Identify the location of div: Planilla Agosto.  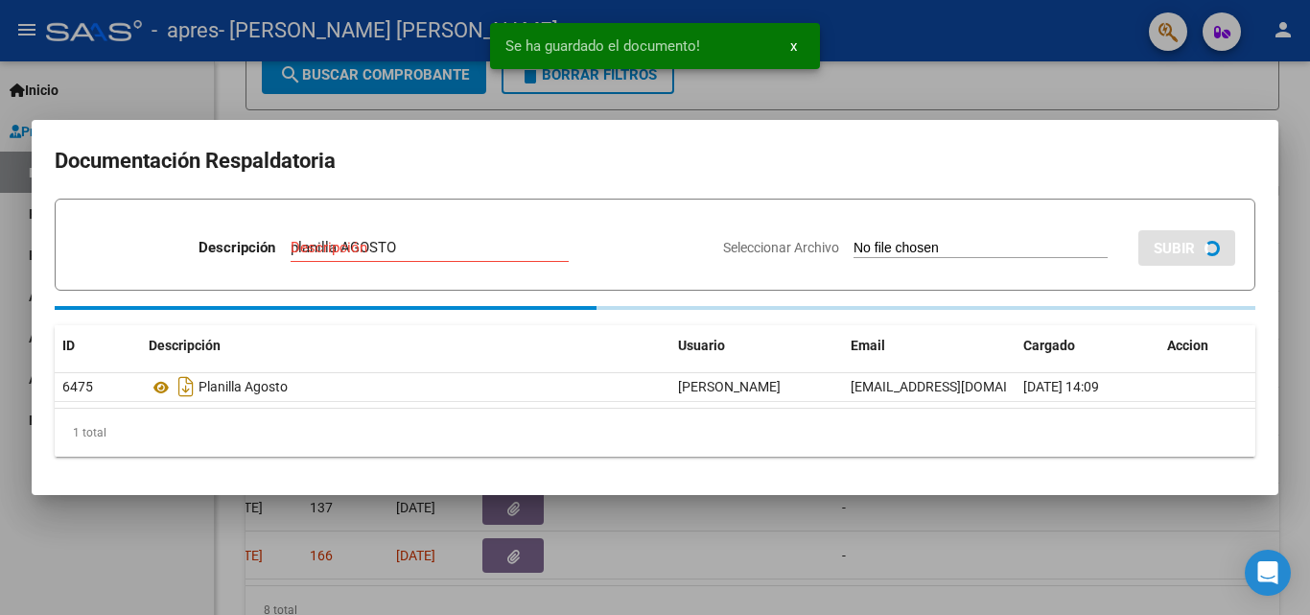
(406, 386).